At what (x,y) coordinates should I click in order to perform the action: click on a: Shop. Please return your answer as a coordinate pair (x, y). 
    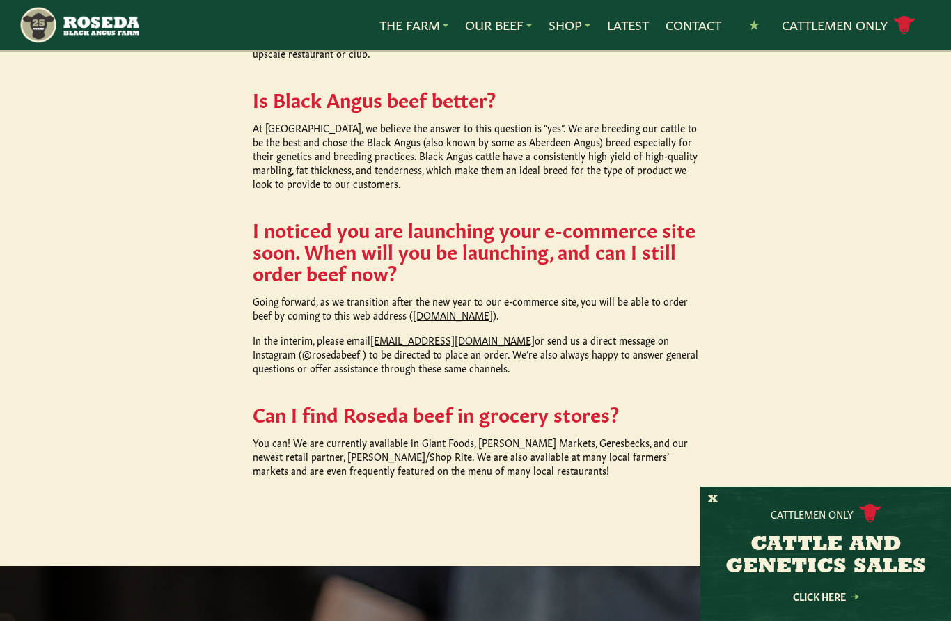
    Looking at the image, I should click on (570, 25).